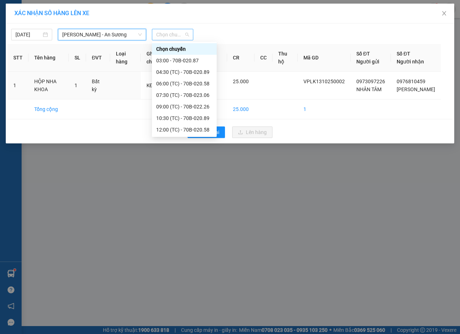 The height and width of the screenshot is (334, 460). Describe the element at coordinates (102, 35) in the screenshot. I see `span: Châu Thành - An Sương` at that location.